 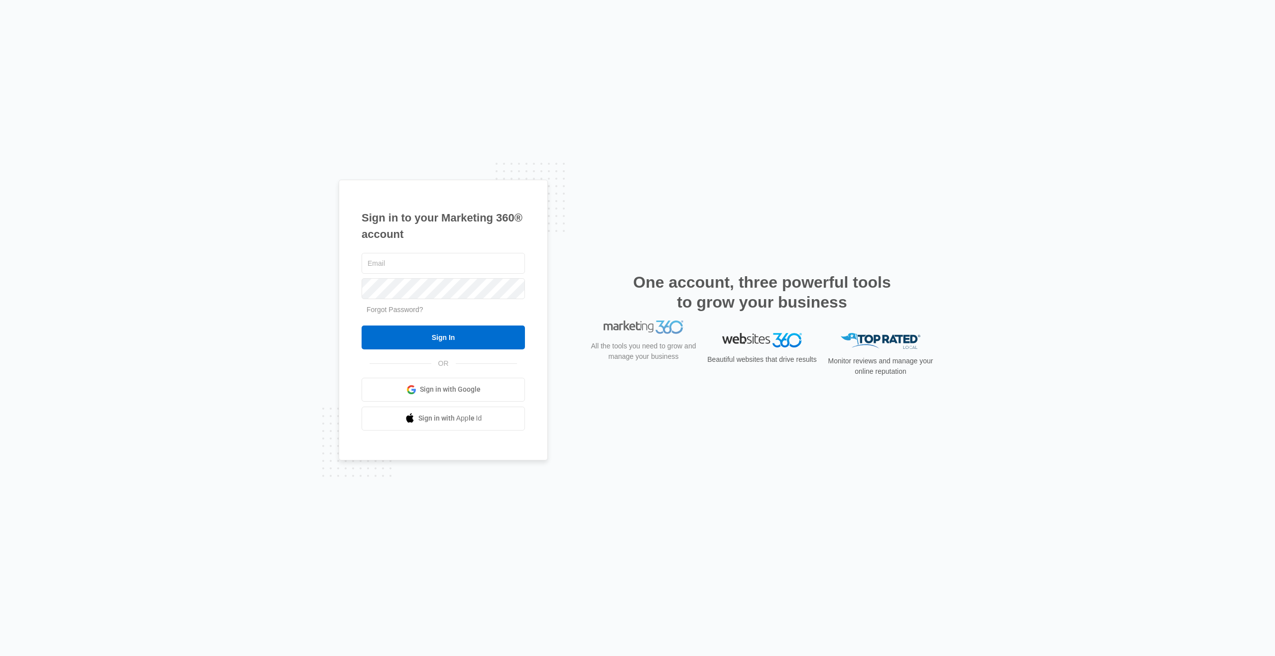 I want to click on a: Forgot Password?, so click(x=395, y=310).